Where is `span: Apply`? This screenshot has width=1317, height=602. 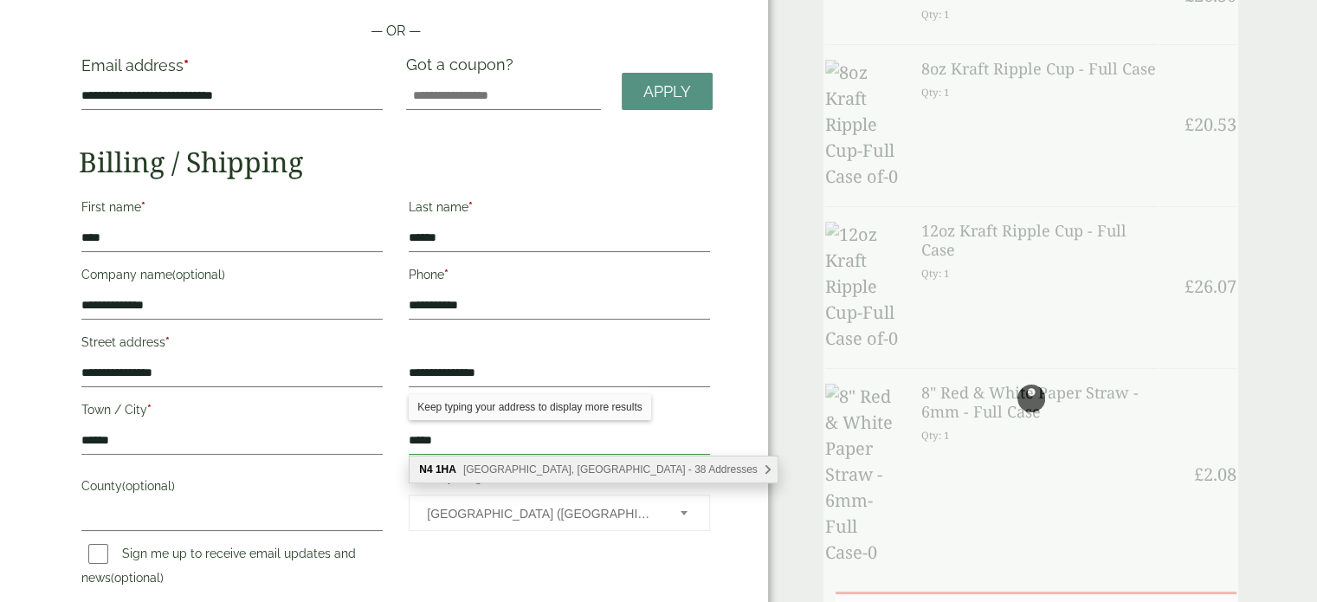 span: Apply is located at coordinates (667, 92).